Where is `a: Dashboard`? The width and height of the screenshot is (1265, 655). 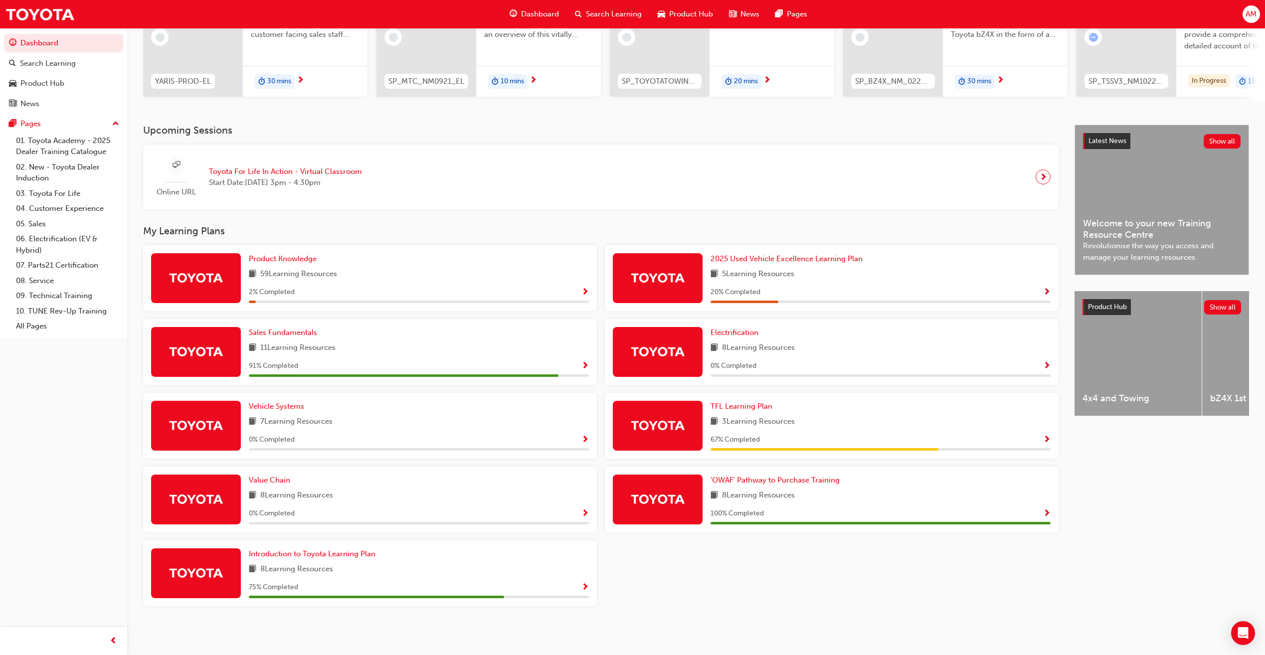
a: Dashboard is located at coordinates (63, 43).